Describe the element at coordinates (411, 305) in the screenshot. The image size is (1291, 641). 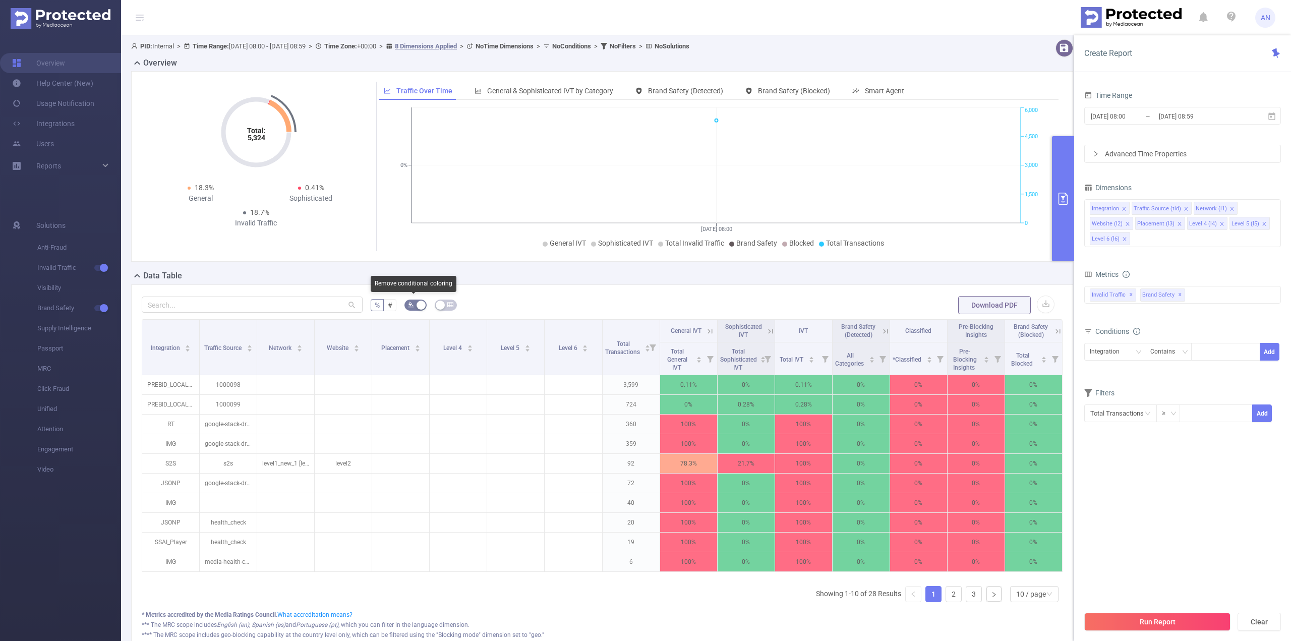
I see `i: icon: bg-colors` at that location.